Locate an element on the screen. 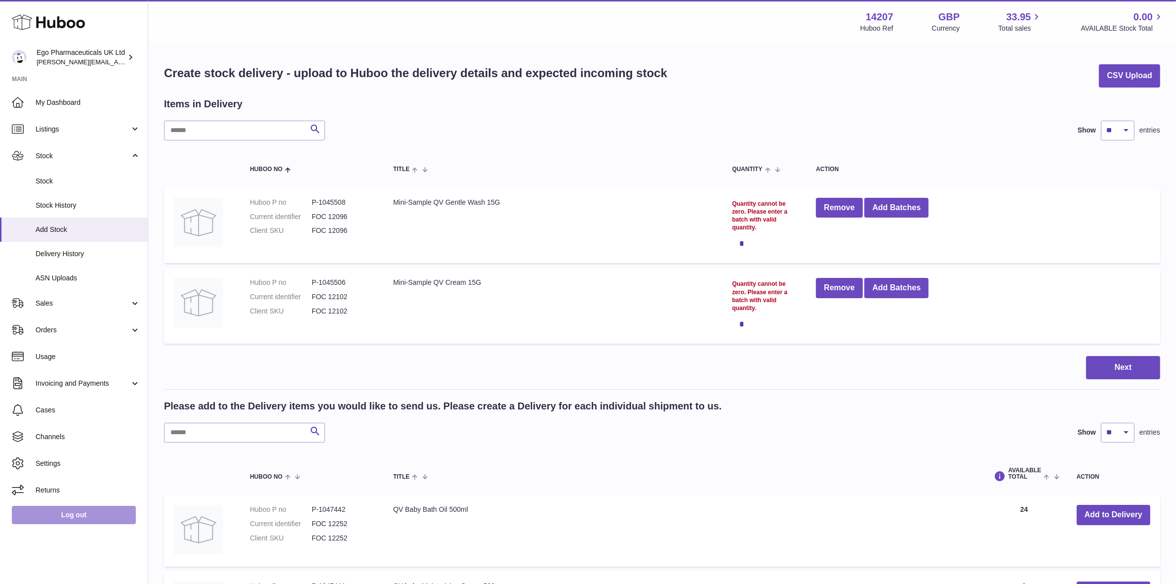 The image size is (1176, 584). span: Add Stock is located at coordinates (88, 229).